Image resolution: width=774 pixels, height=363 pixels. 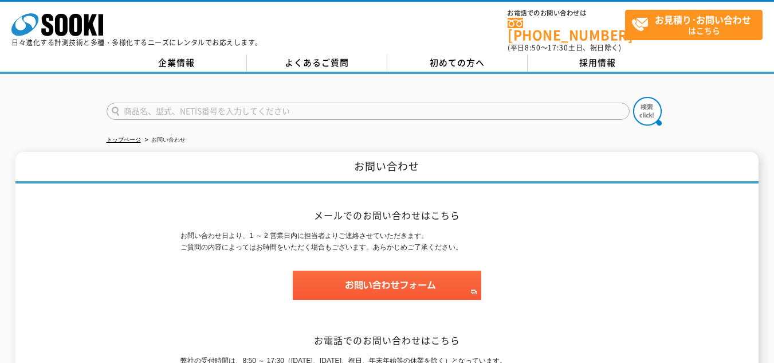 I want to click on a: トップページ, so click(x=124, y=139).